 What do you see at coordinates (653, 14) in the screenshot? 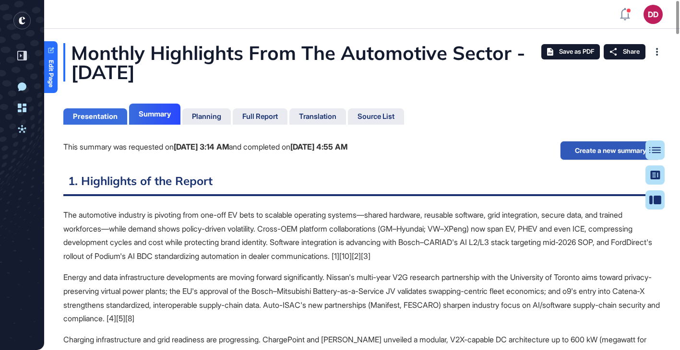
I see `button: DD` at bounding box center [653, 14].